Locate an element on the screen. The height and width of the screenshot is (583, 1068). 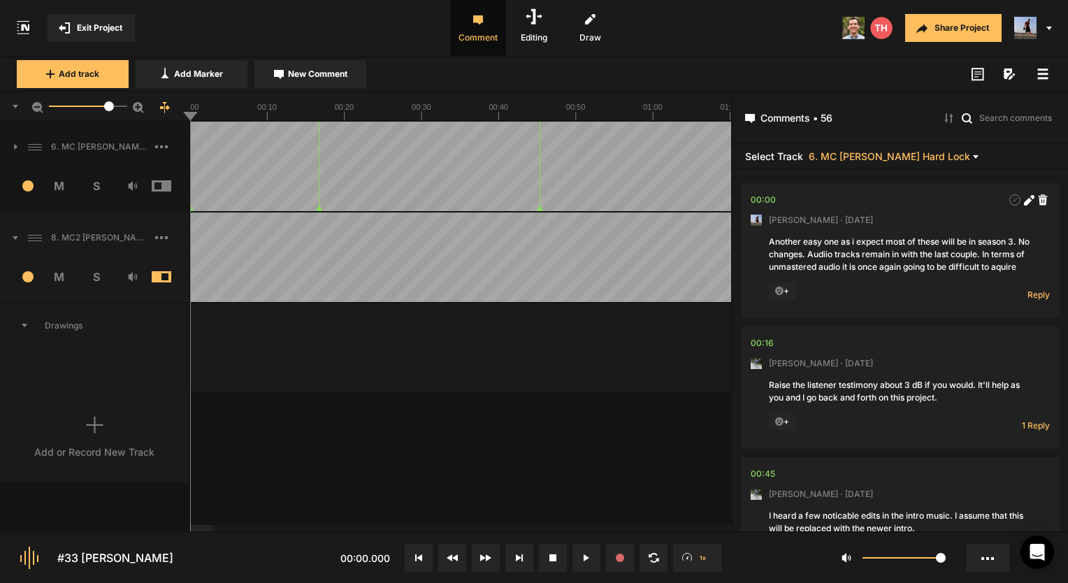
span: 00:00.000 is located at coordinates (365, 558).